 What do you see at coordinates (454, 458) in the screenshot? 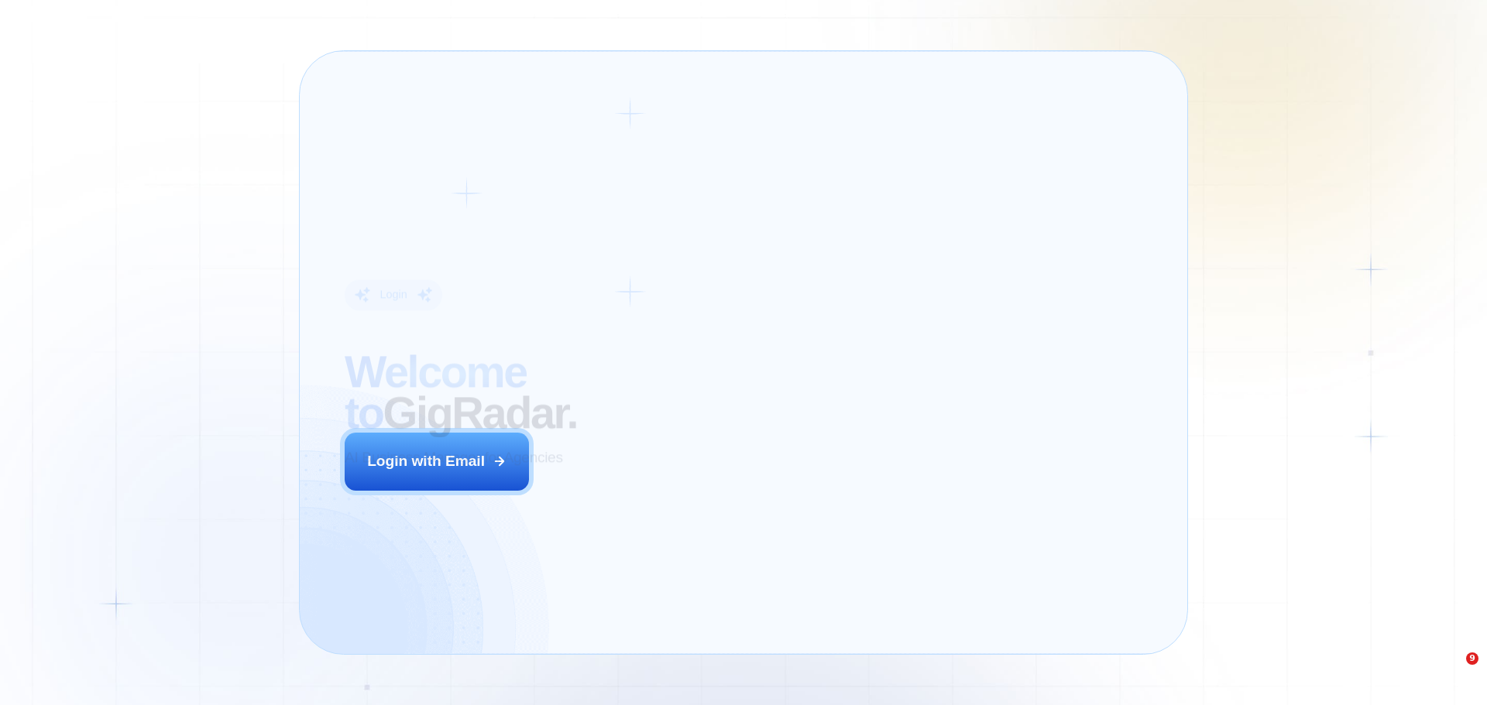
I see `p: AI Business Manager for Agencies` at bounding box center [454, 458].